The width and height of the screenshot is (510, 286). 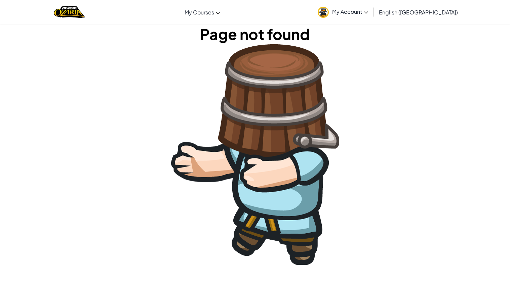 What do you see at coordinates (69, 12) in the screenshot?
I see `a: Ozaria by CodeCombat logo` at bounding box center [69, 12].